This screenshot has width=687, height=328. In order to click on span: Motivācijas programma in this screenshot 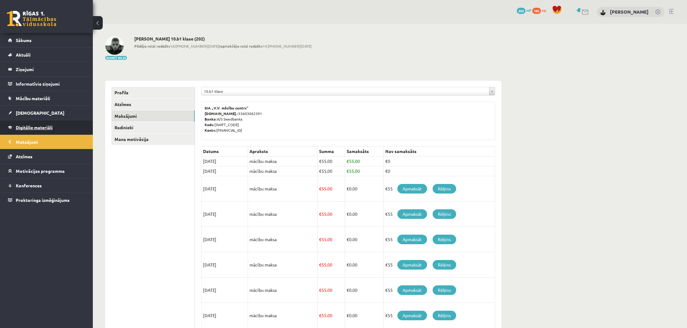, I will do `click(40, 171)`.